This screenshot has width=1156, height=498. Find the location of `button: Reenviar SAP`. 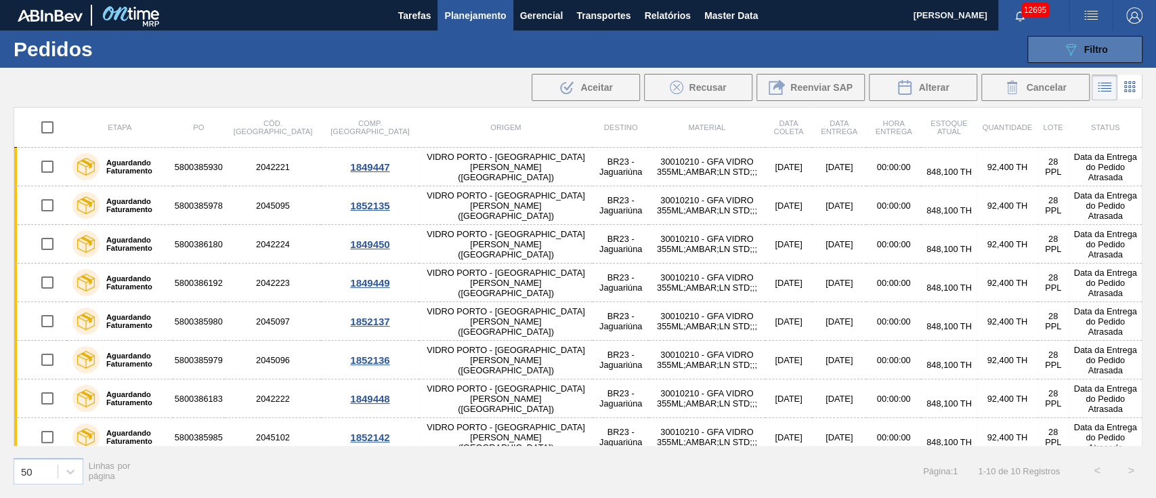

button: Reenviar SAP is located at coordinates (811, 87).